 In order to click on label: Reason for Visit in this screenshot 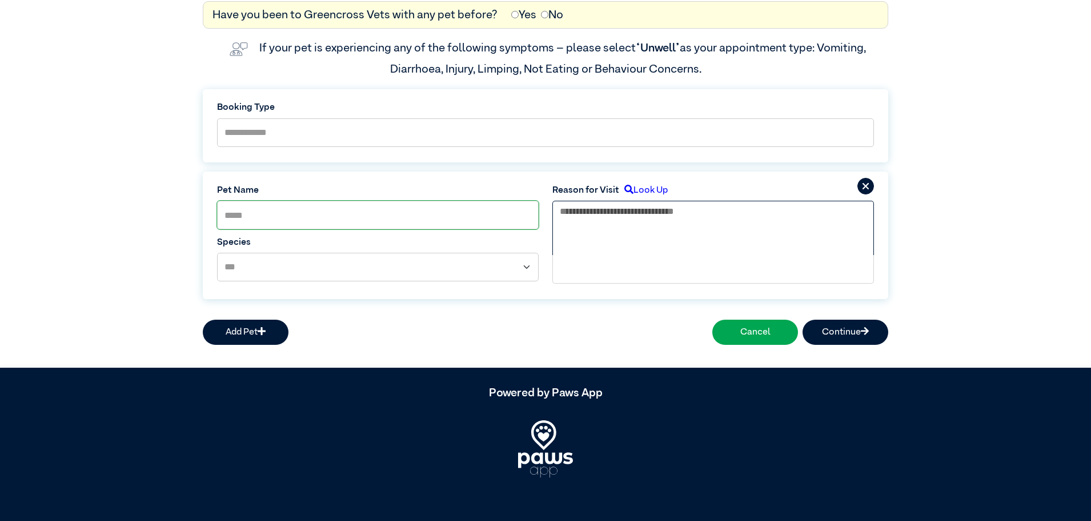, I will do `click(586, 190)`.